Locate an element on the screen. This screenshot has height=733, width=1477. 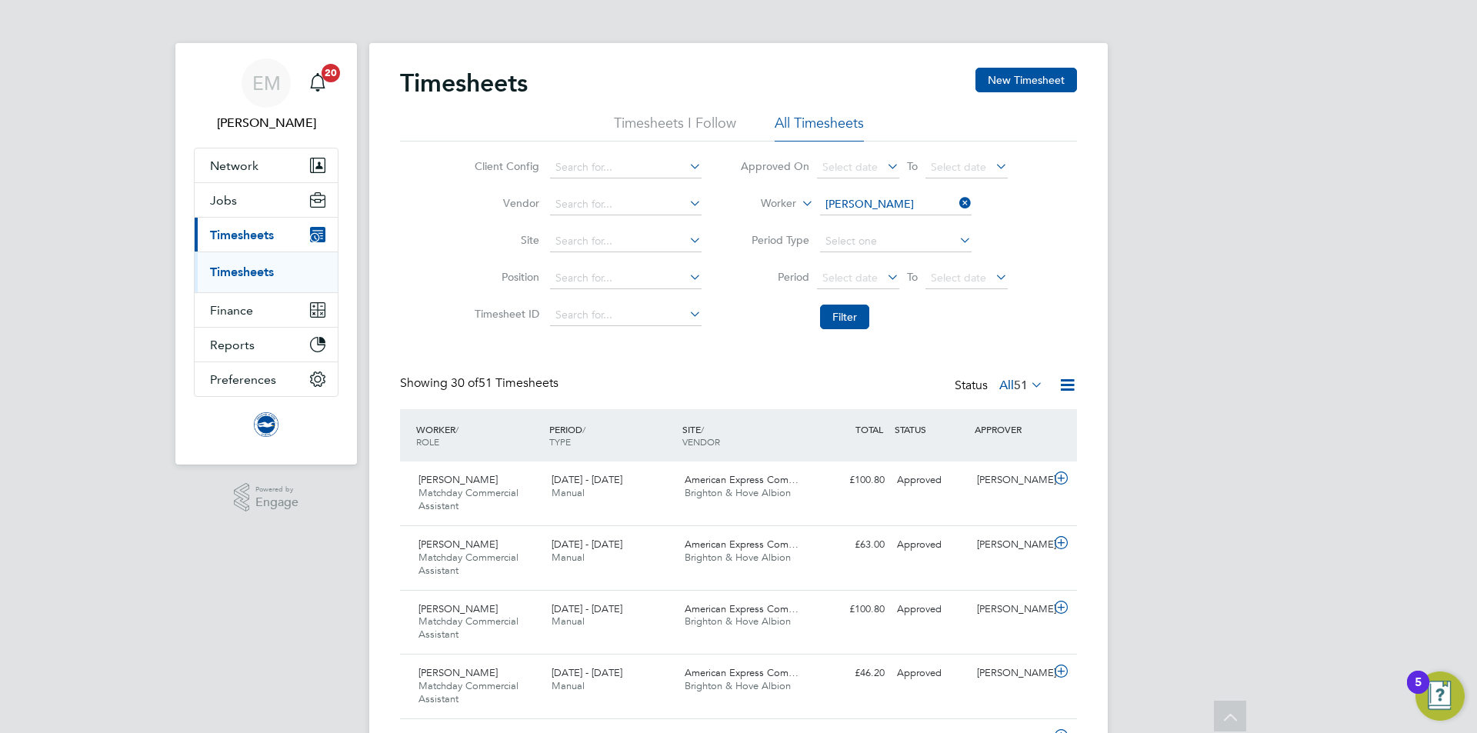
button: Jobs is located at coordinates (266, 200).